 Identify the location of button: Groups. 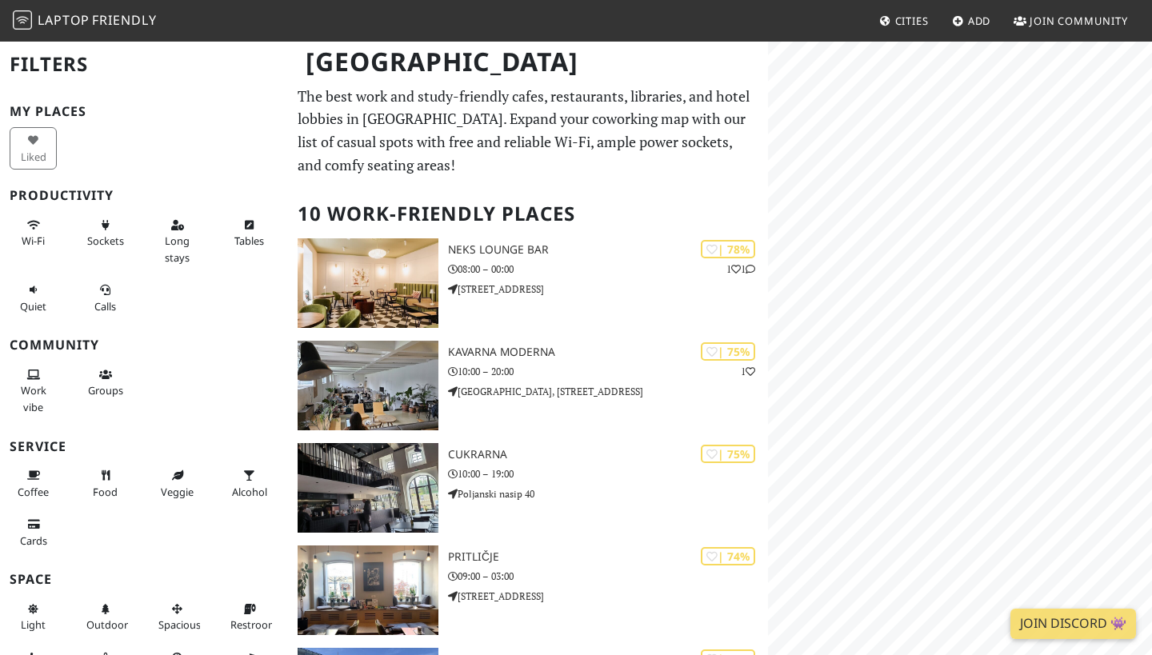
(105, 382).